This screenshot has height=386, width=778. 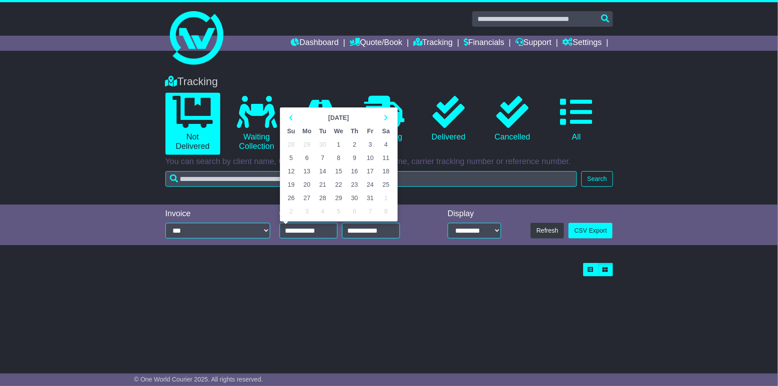 I want to click on td: 21, so click(x=322, y=185).